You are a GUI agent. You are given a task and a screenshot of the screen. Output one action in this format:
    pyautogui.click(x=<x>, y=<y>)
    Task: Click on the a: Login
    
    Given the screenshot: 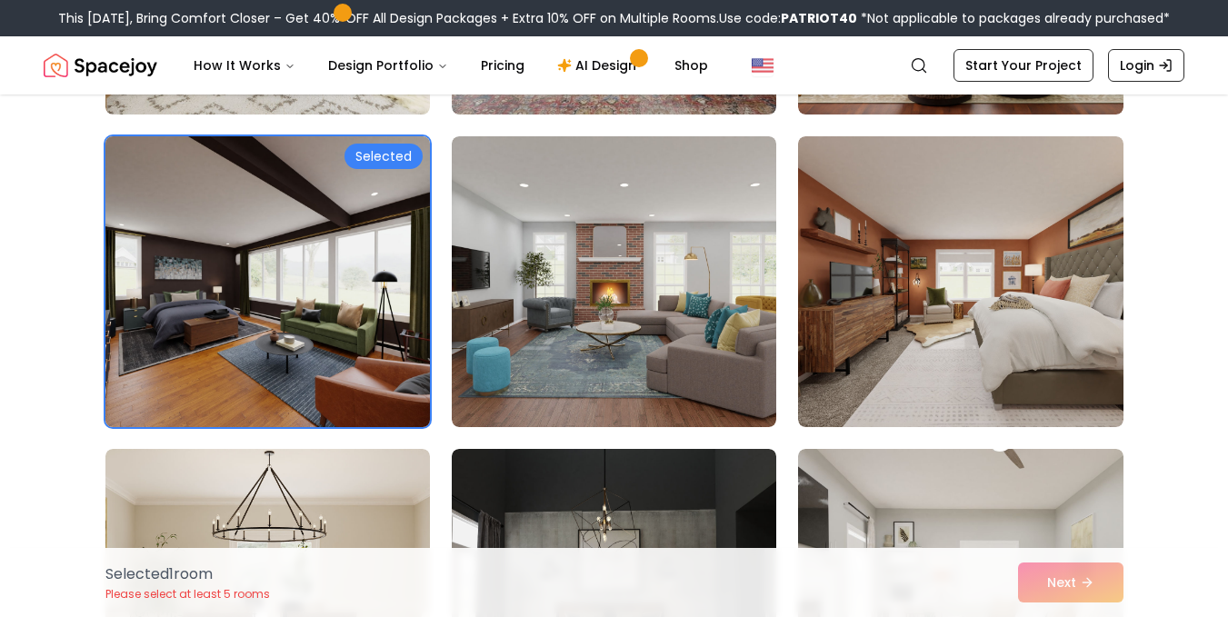 What is the action you would take?
    pyautogui.click(x=1146, y=65)
    